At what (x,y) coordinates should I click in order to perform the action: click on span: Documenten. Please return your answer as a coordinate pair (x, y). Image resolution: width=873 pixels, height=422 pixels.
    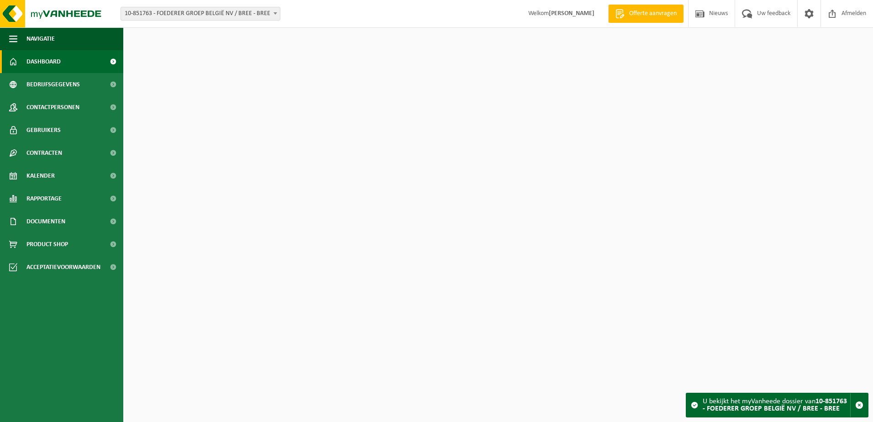
    Looking at the image, I should click on (46, 221).